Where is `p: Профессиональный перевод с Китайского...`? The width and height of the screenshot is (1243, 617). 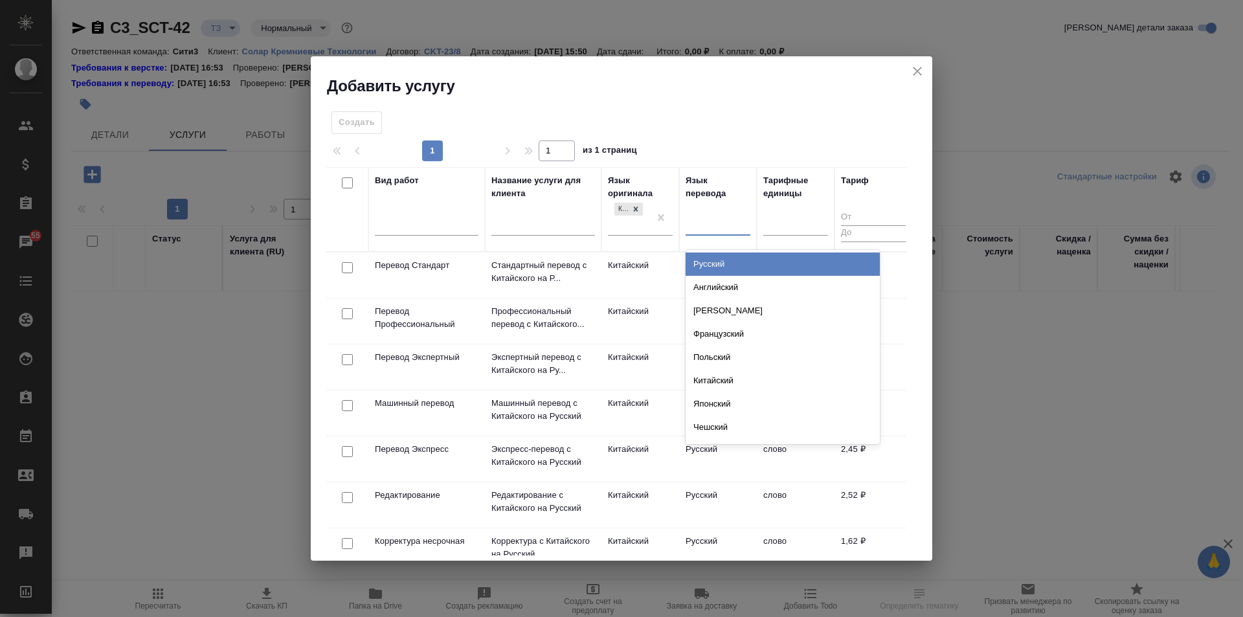
p: Профессиональный перевод с Китайского... is located at coordinates (543, 318).